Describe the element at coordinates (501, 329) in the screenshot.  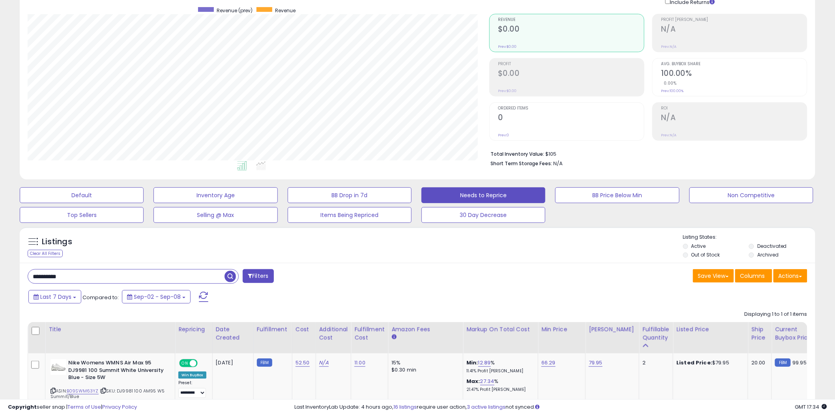
I see `div: Markup on Total Cost` at that location.